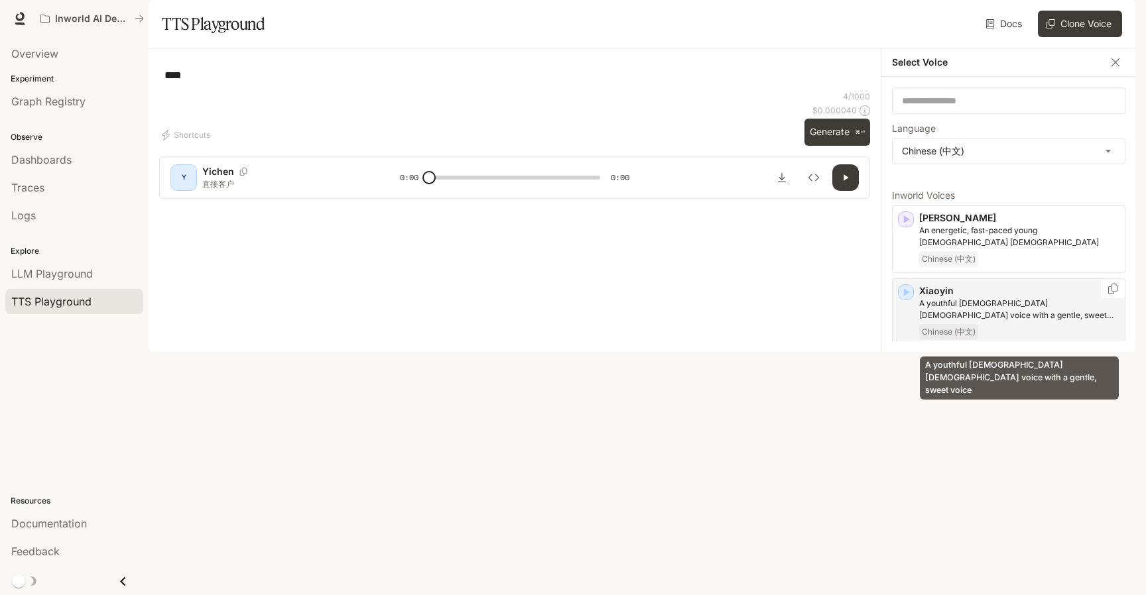  Describe the element at coordinates (1019, 291) in the screenshot. I see `p: Xiaoyin` at that location.